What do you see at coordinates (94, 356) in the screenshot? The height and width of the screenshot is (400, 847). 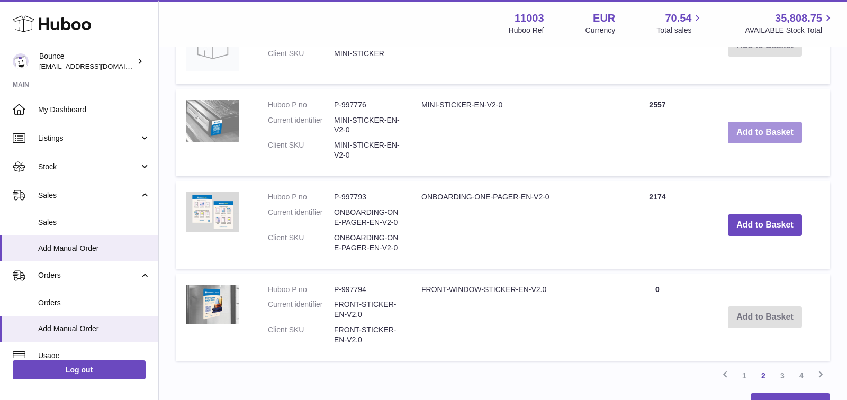 I see `span: Usage` at bounding box center [94, 356].